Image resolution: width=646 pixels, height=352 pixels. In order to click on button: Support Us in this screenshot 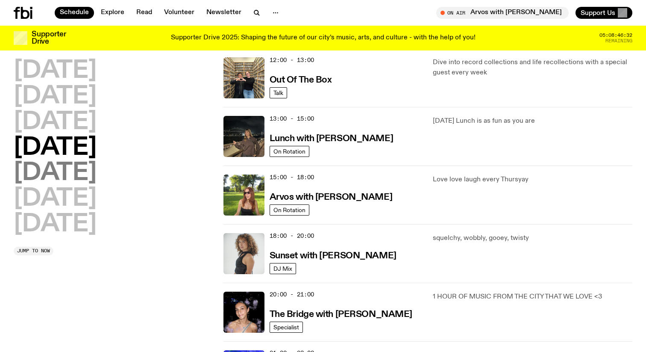, I will do `click(604, 13)`.